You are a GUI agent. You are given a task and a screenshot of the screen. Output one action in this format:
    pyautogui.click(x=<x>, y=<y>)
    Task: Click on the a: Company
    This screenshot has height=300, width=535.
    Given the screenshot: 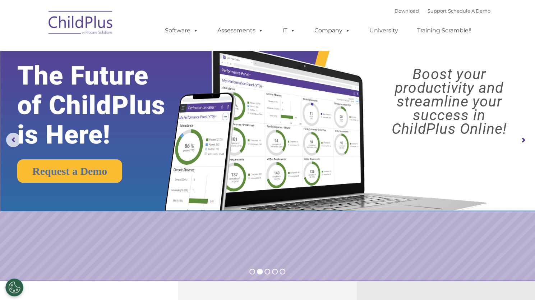 What is the action you would take?
    pyautogui.click(x=332, y=31)
    